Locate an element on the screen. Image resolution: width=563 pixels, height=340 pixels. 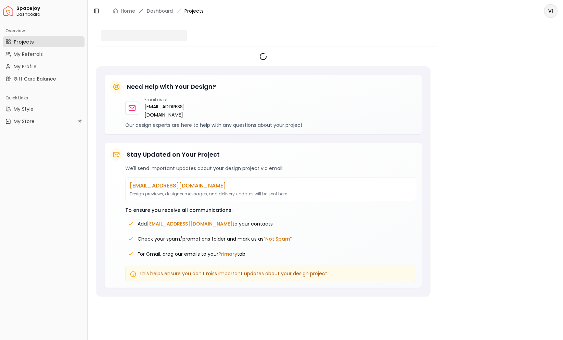
a: My Referrals is located at coordinates (43, 54).